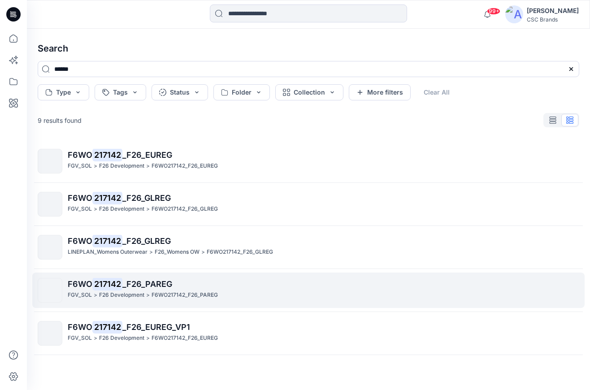 This screenshot has width=590, height=390. I want to click on img: avatar, so click(514, 14).